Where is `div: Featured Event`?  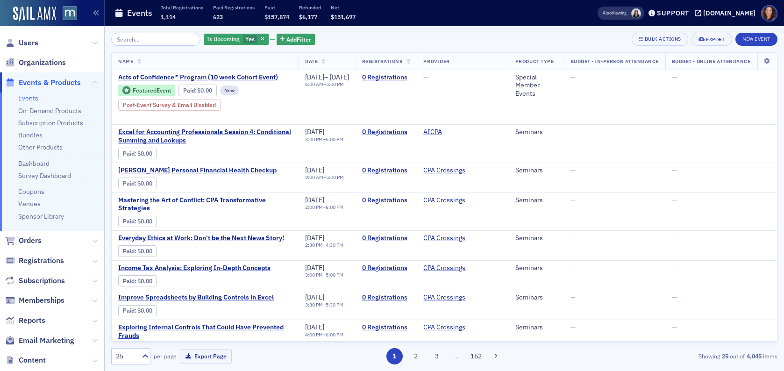 div: Featured Event is located at coordinates (147, 90).